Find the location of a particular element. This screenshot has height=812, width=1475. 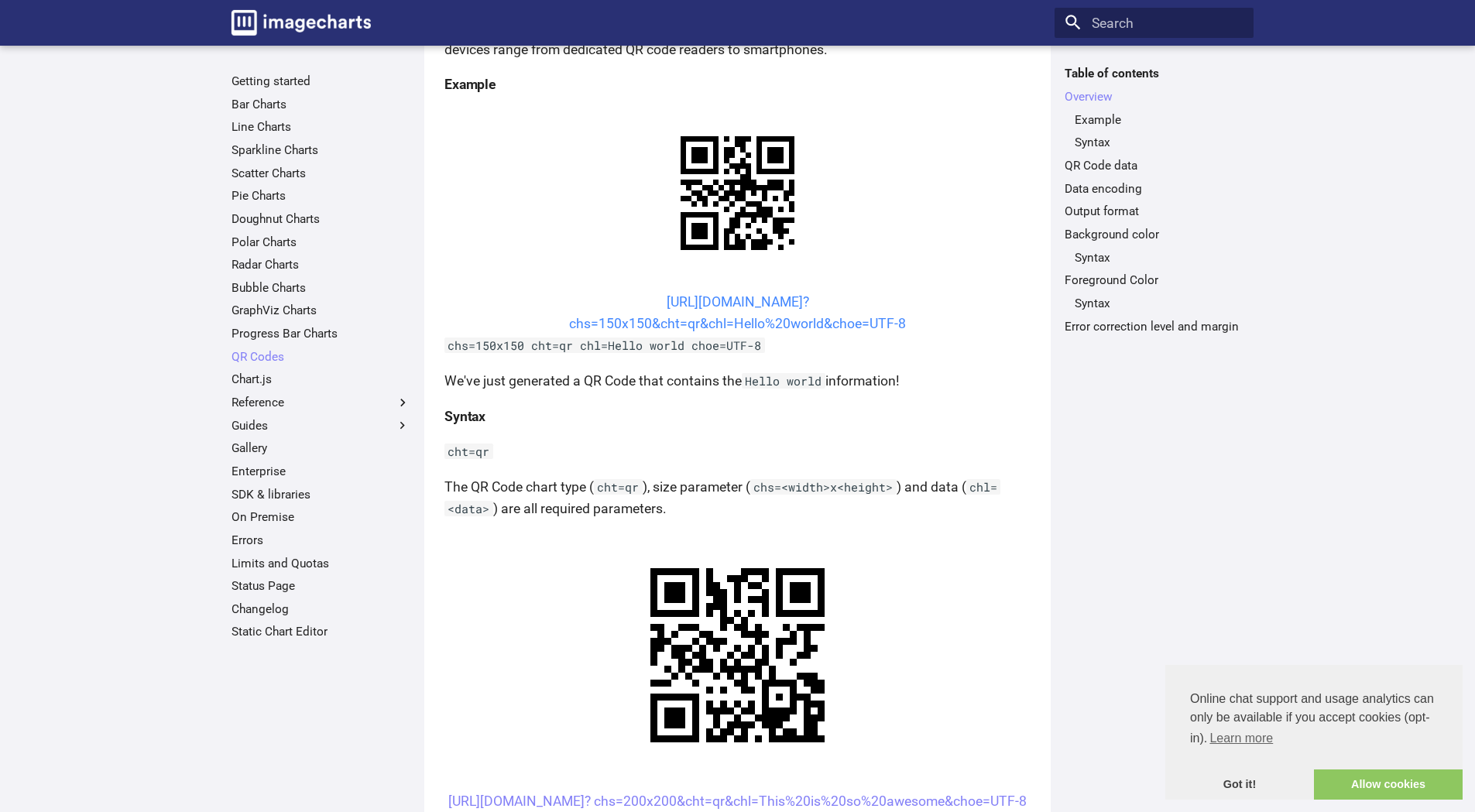

a: Getting started is located at coordinates (321, 81).